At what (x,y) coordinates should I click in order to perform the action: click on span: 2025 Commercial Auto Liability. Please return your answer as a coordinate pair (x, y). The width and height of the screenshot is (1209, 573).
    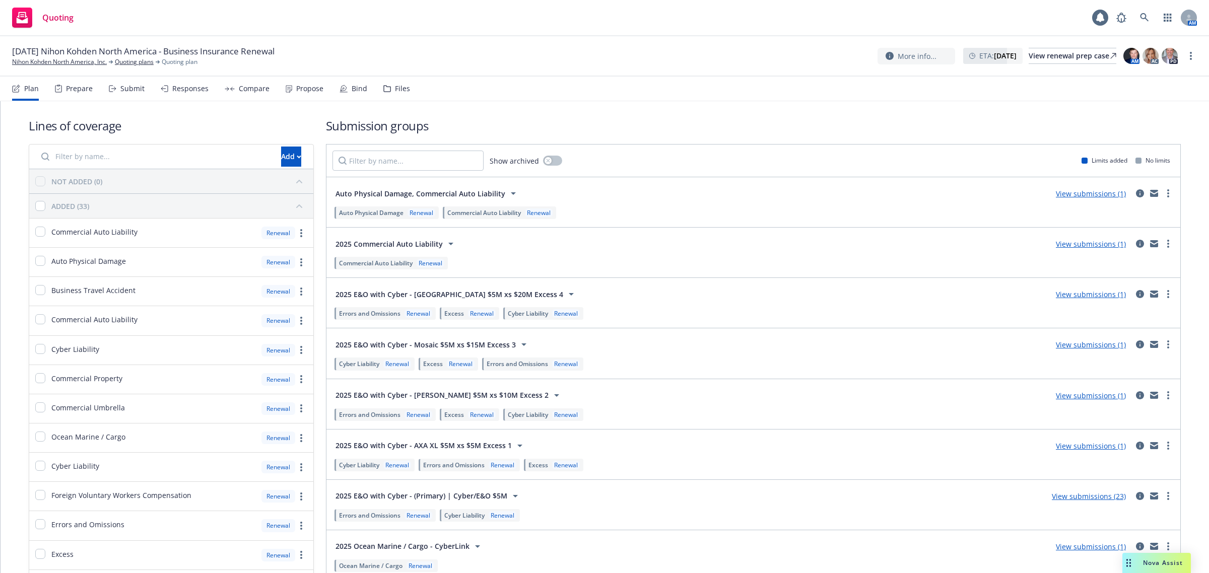
    Looking at the image, I should click on (389, 244).